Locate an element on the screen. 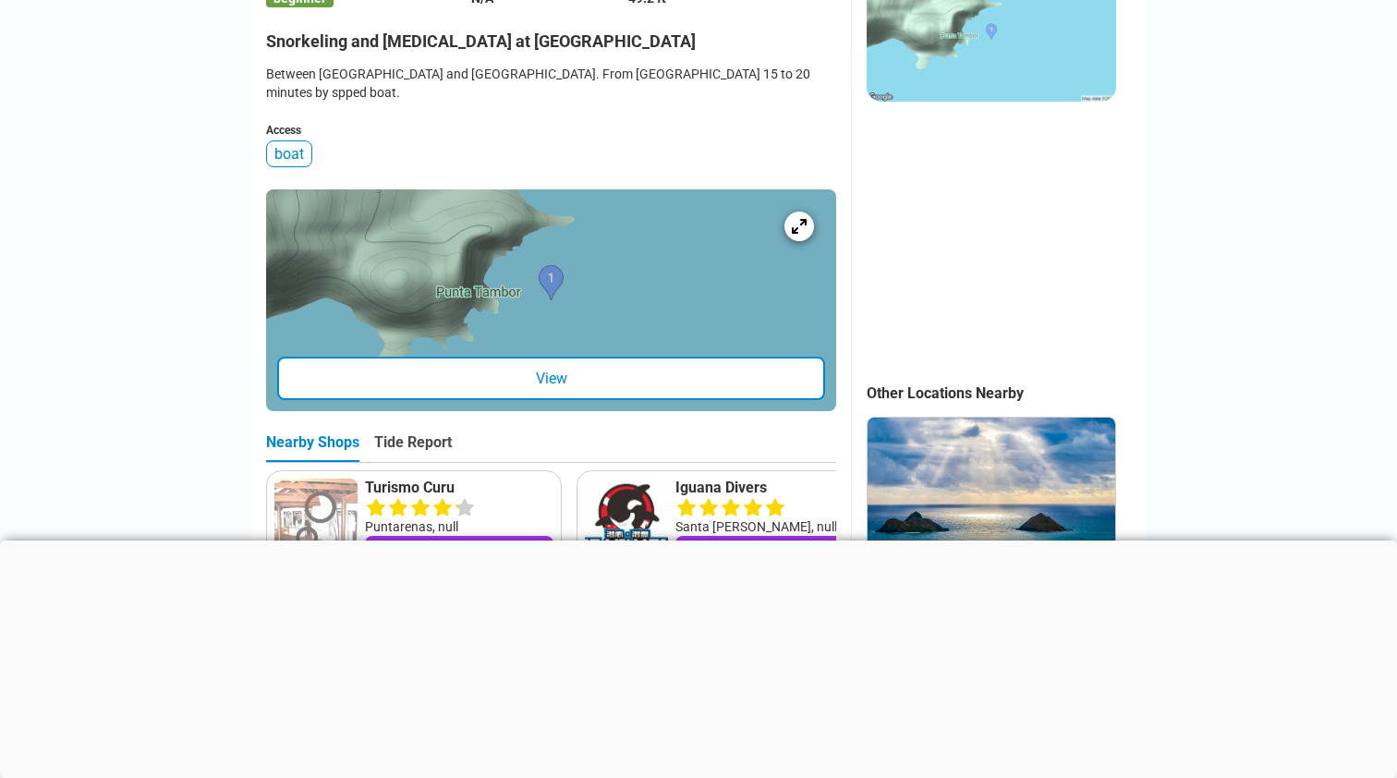 Image resolution: width=1397 pixels, height=778 pixels. a: Iguana Divers is located at coordinates (770, 488).